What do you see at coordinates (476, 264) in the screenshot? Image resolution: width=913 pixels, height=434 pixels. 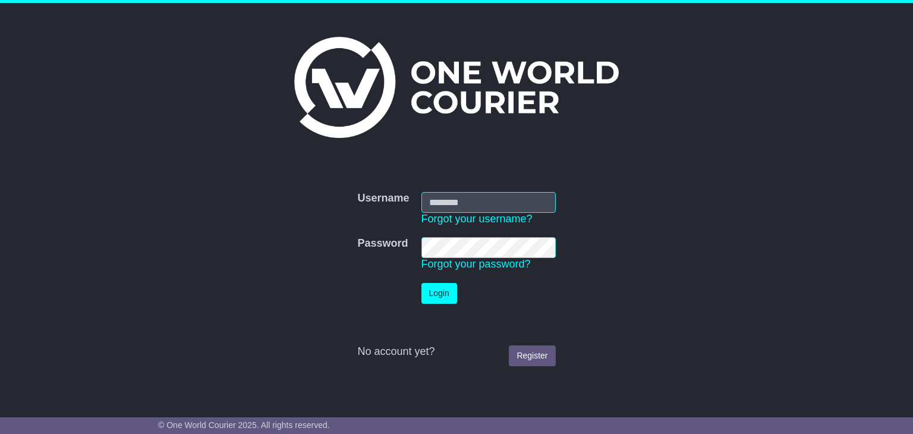 I see `a: Forgot your password?` at bounding box center [476, 264].